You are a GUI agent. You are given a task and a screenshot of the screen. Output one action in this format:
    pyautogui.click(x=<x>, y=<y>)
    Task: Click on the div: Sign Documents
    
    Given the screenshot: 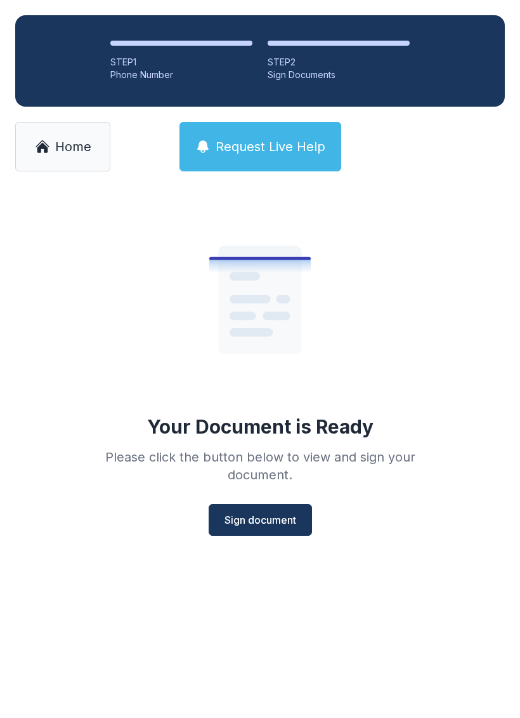 What is the action you would take?
    pyautogui.click(x=339, y=75)
    